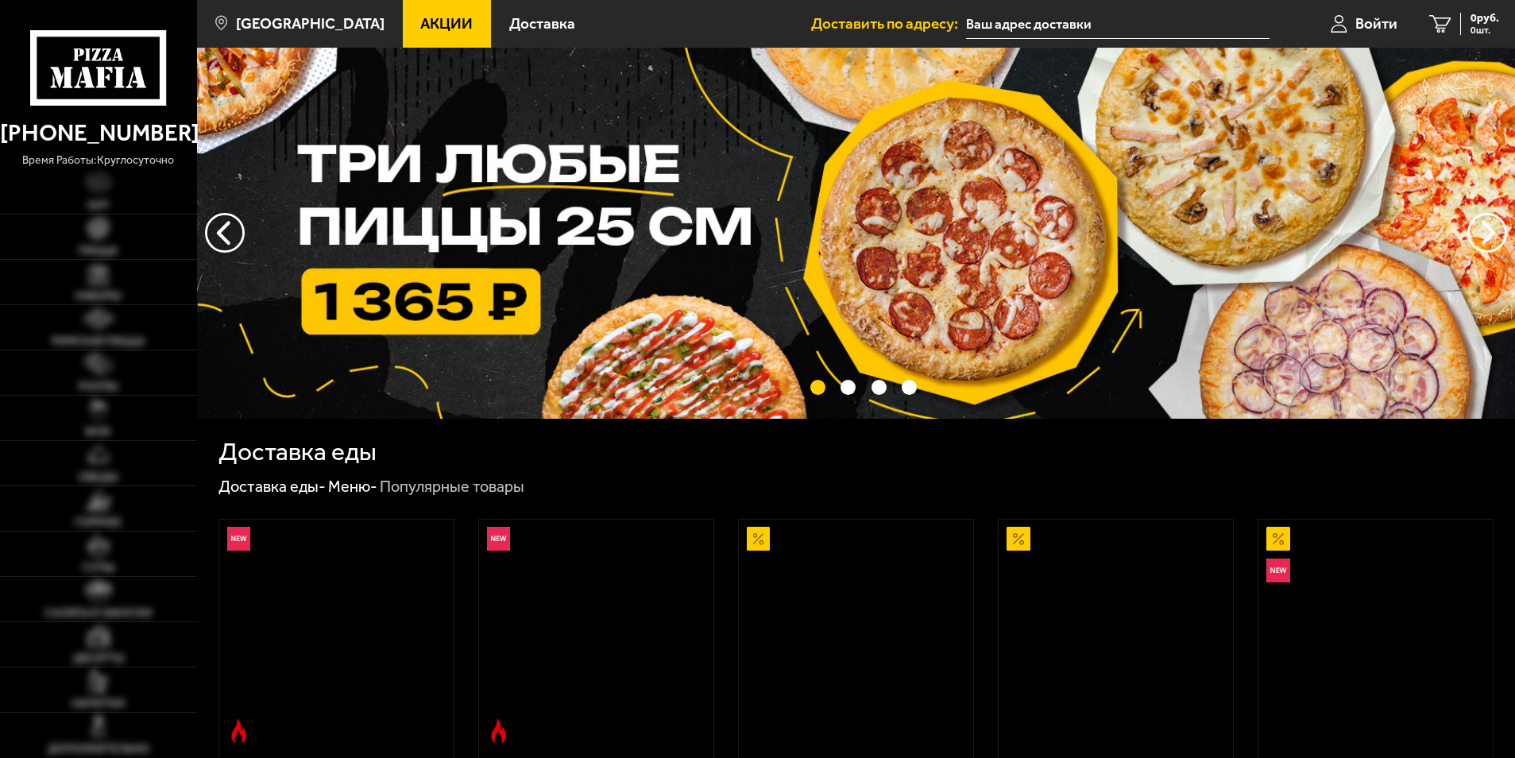 The height and width of the screenshot is (758, 1515). Describe the element at coordinates (99, 749) in the screenshot. I see `span: Дополнительно` at that location.